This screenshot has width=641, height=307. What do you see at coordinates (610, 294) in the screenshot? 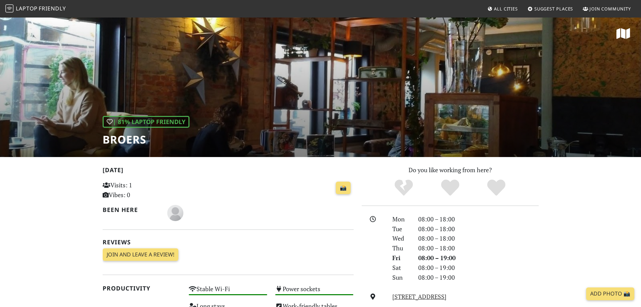
I see `a: Add Photo 📸` at bounding box center [610, 294].